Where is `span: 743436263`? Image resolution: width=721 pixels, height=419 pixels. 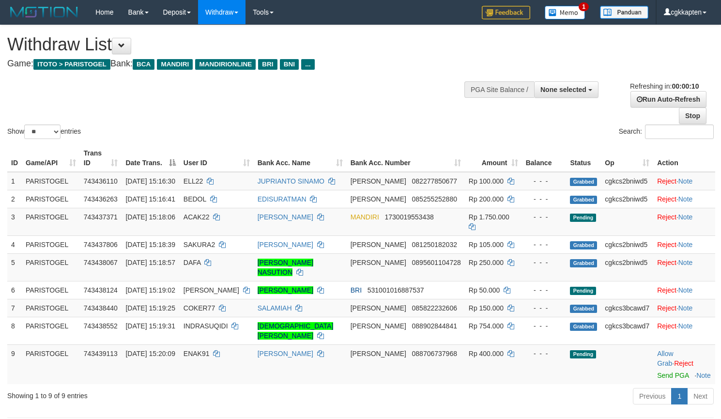 span: 743436263 is located at coordinates (101, 199).